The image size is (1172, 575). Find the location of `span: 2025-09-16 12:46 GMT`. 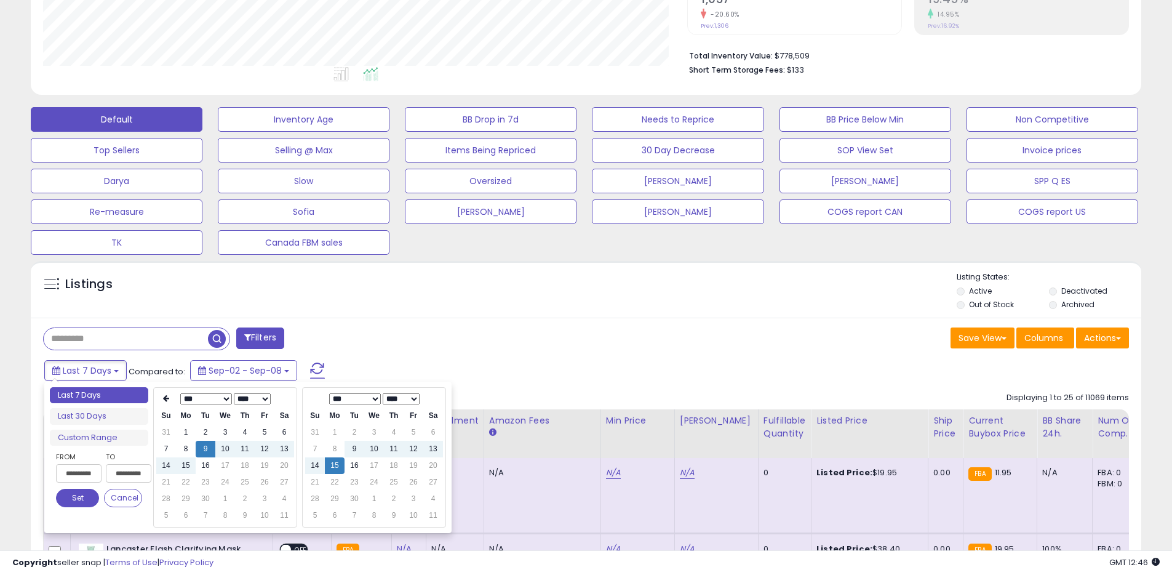

span: 2025-09-16 12:46 GMT is located at coordinates (1134, 562).